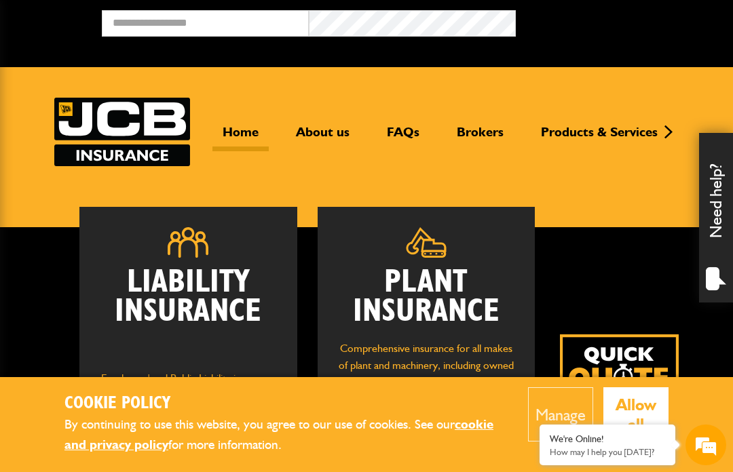  I want to click on a: About us, so click(322, 138).